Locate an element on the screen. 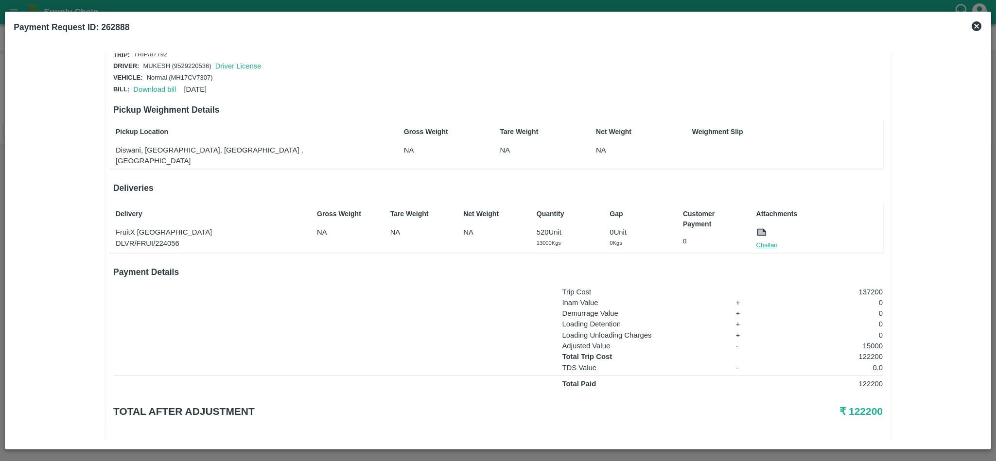  span: 0 Kgs is located at coordinates (616, 243).